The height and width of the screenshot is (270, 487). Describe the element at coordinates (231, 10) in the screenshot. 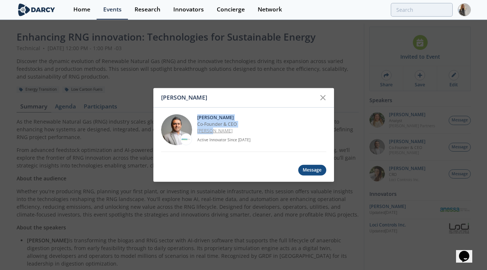

I see `div: Concierge` at that location.